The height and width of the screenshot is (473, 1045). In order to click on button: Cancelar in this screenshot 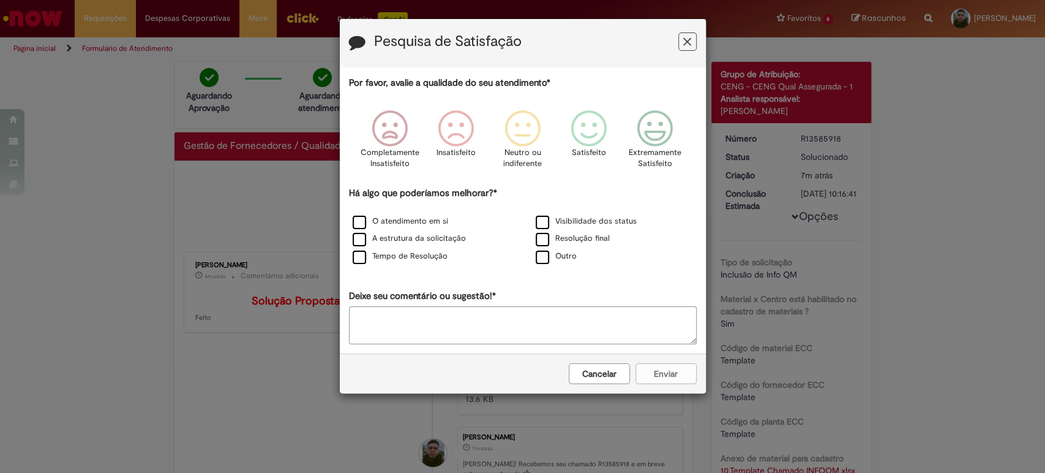, I will do `click(600, 374)`.